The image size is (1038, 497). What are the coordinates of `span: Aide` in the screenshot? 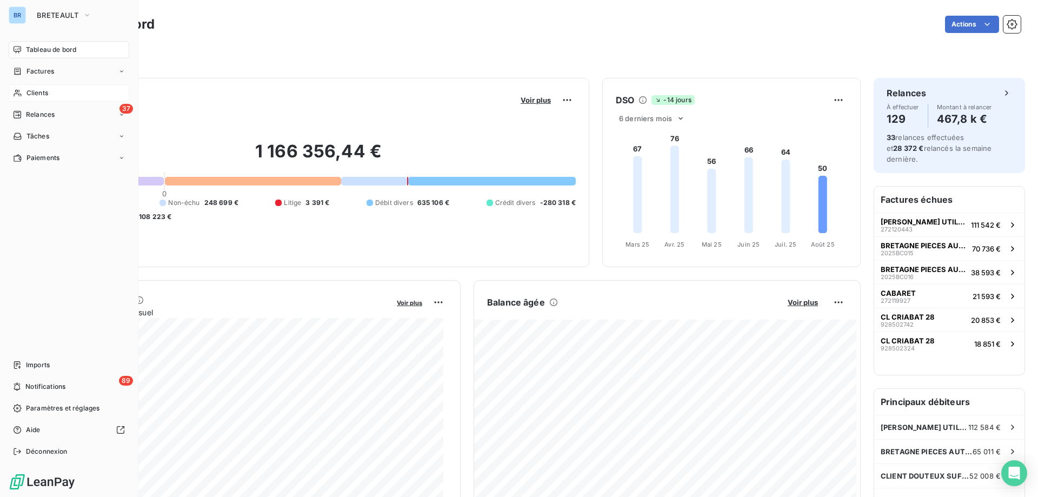 It's located at (33, 430).